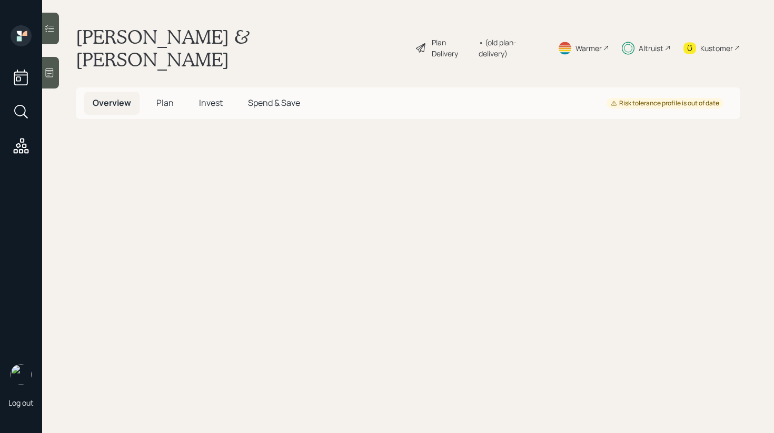 This screenshot has height=433, width=774. What do you see at coordinates (112, 103) in the screenshot?
I see `span: Overview` at bounding box center [112, 103].